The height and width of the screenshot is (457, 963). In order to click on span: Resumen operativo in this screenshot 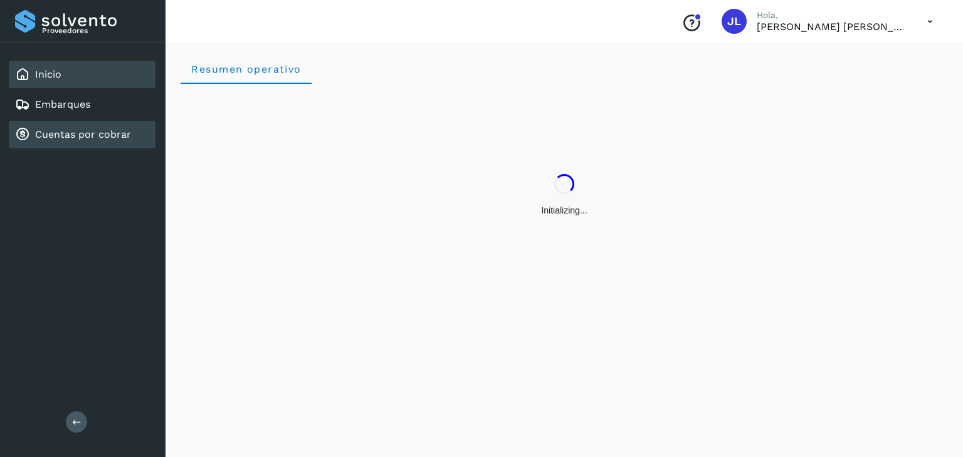, I will do `click(246, 69)`.